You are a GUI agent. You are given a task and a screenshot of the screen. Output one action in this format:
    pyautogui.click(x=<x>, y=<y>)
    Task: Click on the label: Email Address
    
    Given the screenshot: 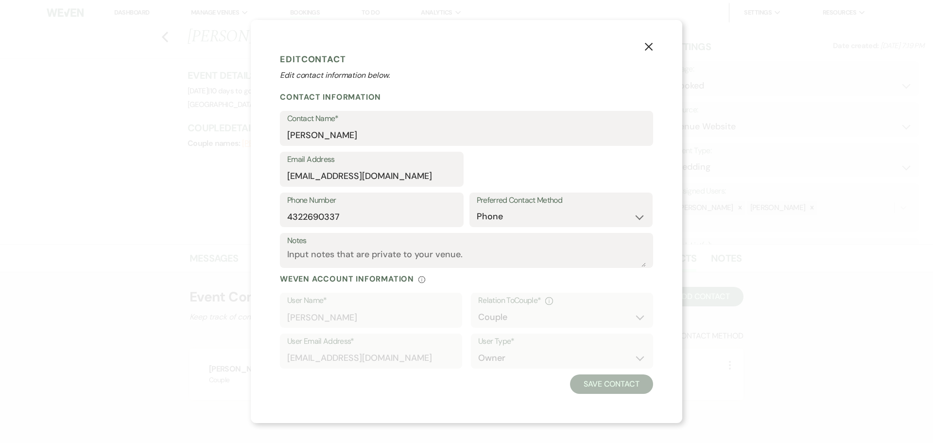 What is the action you would take?
    pyautogui.click(x=372, y=159)
    